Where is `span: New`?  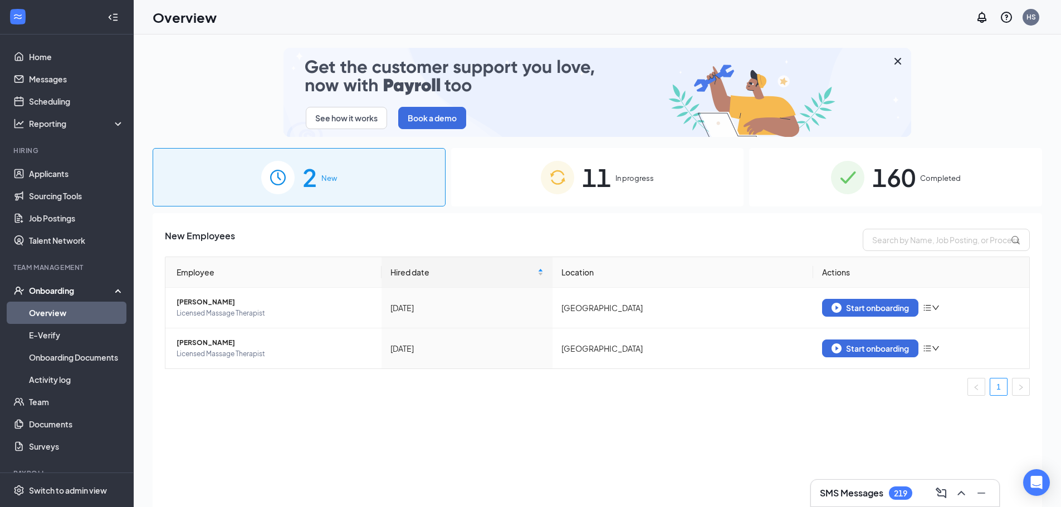 span: New is located at coordinates (329, 178).